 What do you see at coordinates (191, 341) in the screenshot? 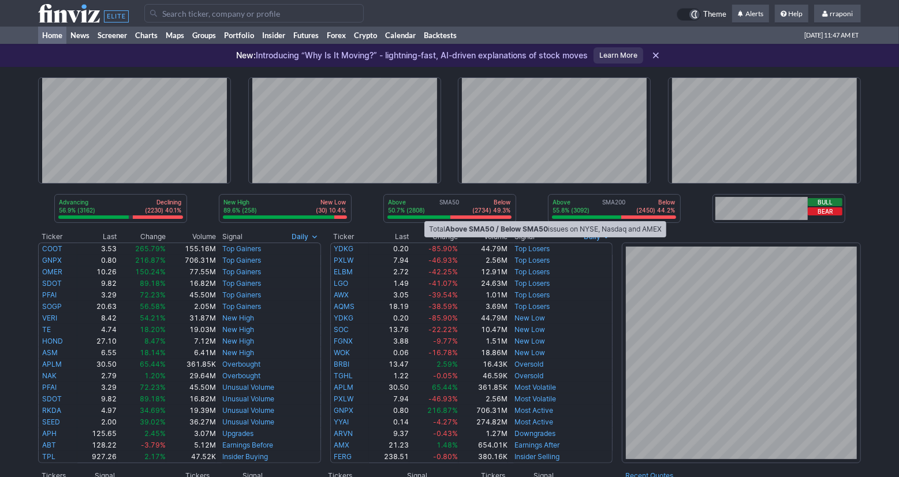
I see `td: 7.12M` at bounding box center [191, 341].